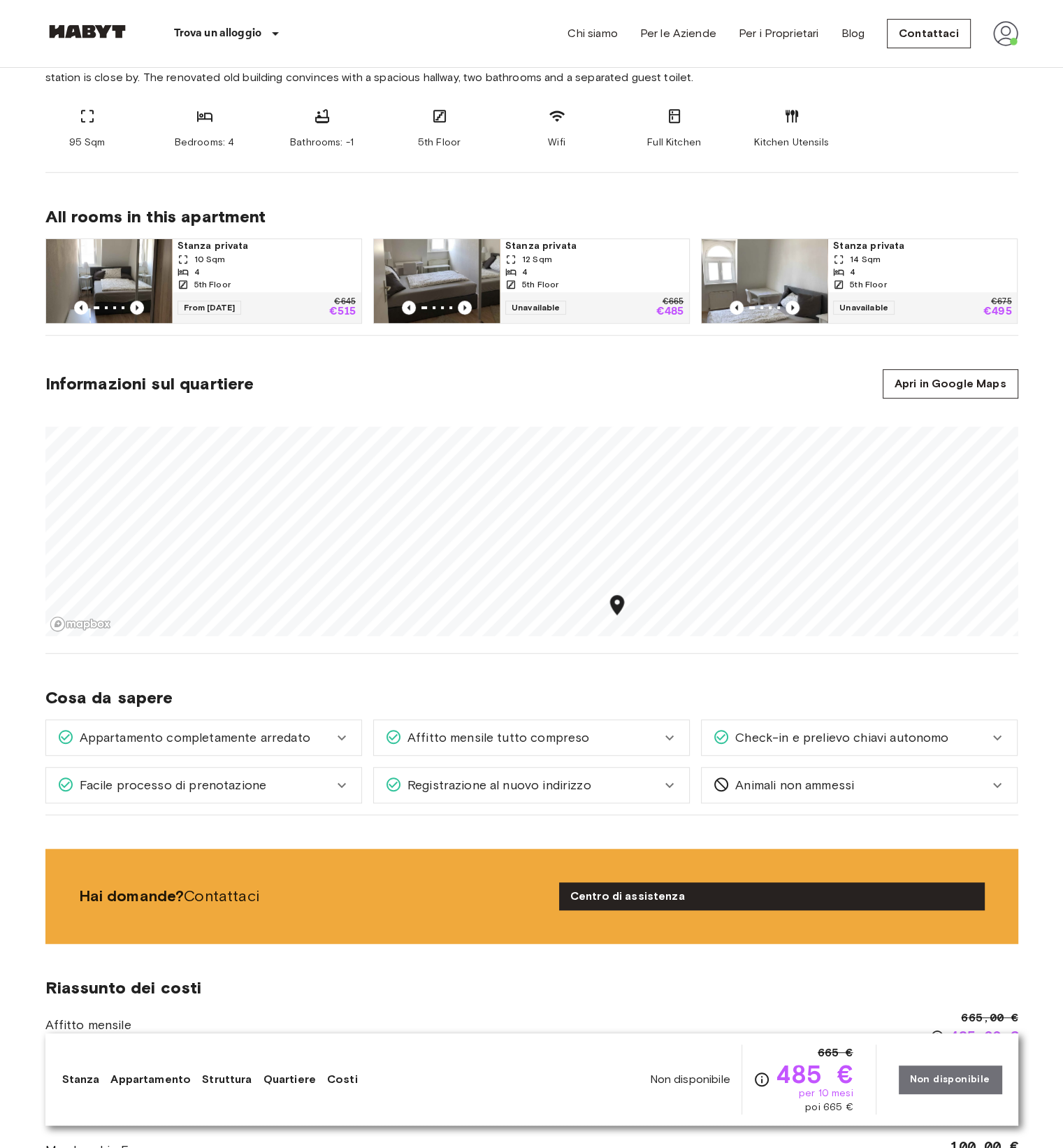 Image resolution: width=1063 pixels, height=1148 pixels. Describe the element at coordinates (437, 281) in the screenshot. I see `img: Marketing picture of unit DE-04-029-005-02HF` at that location.